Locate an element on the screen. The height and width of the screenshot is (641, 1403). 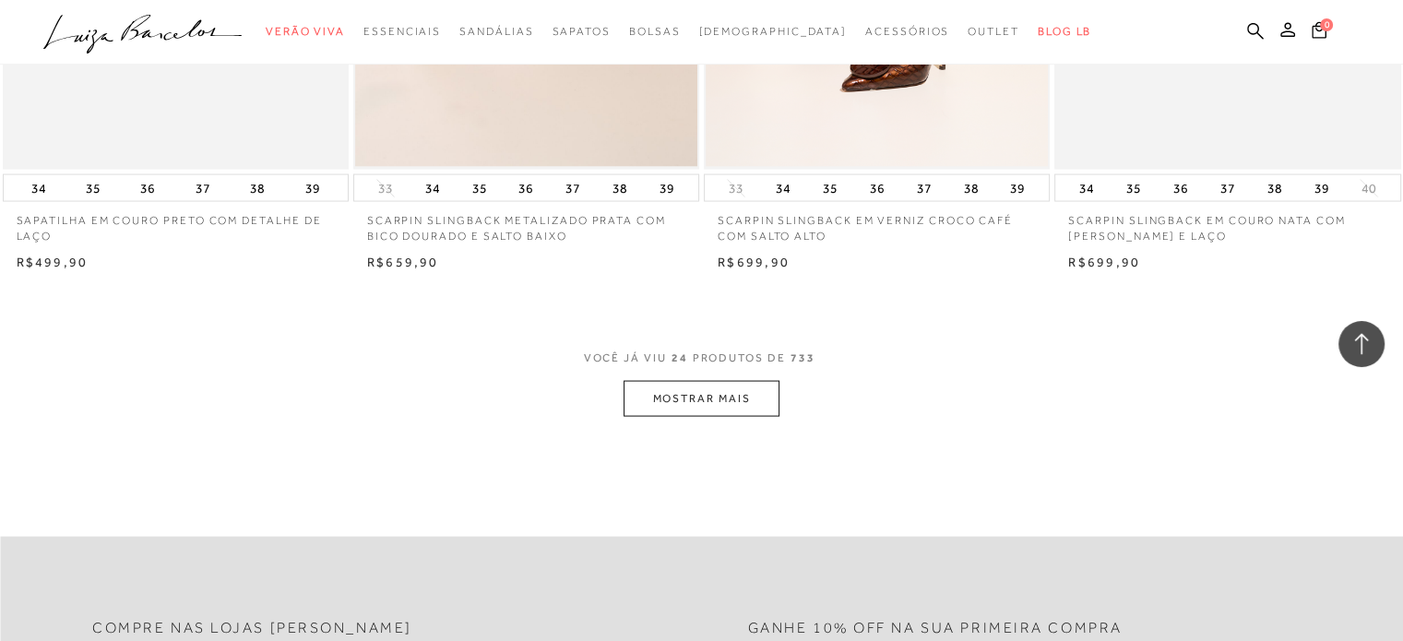
button: 0 is located at coordinates (1319, 32).